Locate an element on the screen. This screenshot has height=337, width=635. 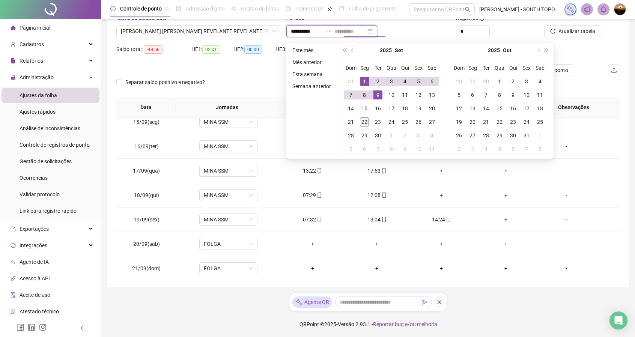
td: 2025-10-14 is located at coordinates (486, 108).